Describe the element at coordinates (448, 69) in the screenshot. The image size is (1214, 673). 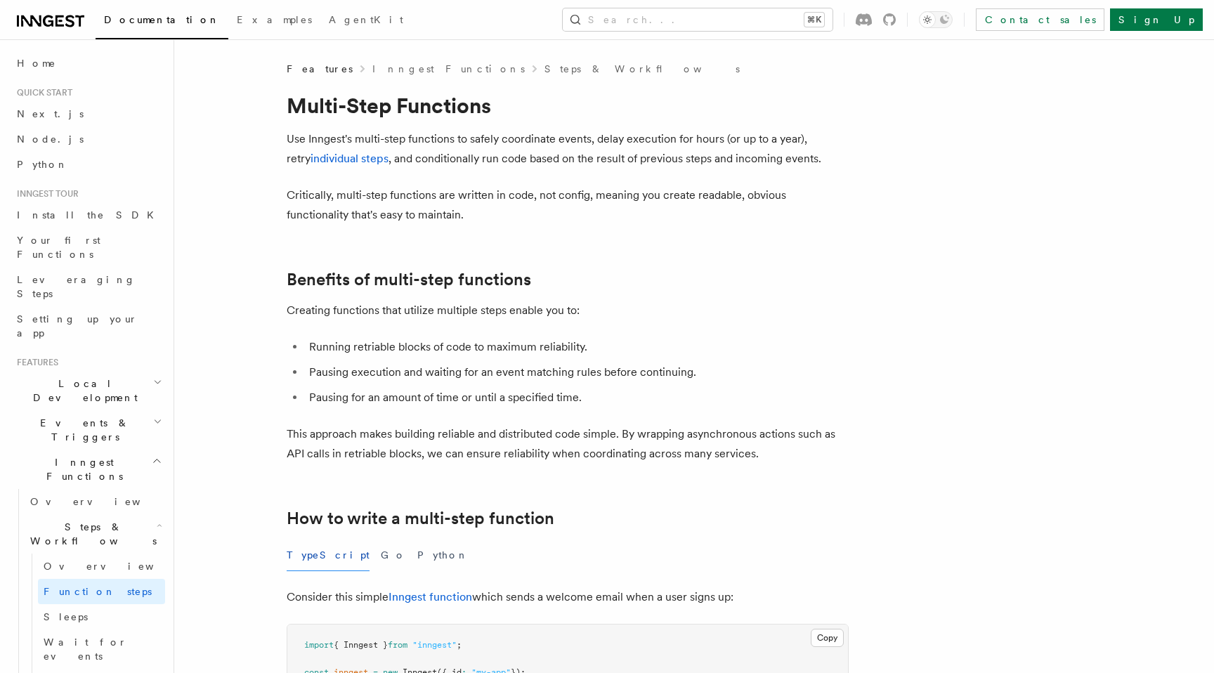
I see `a: Inngest Functions` at that location.